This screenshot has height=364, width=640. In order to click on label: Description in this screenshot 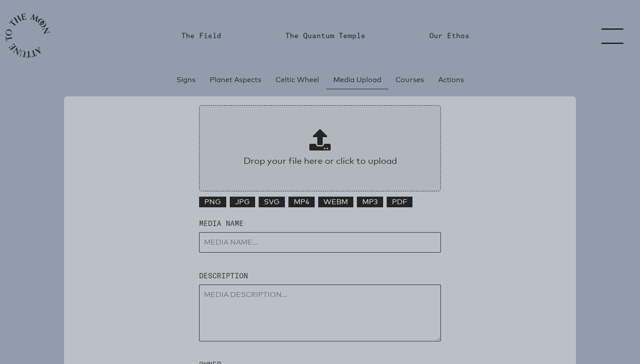, I will do `click(320, 276)`.